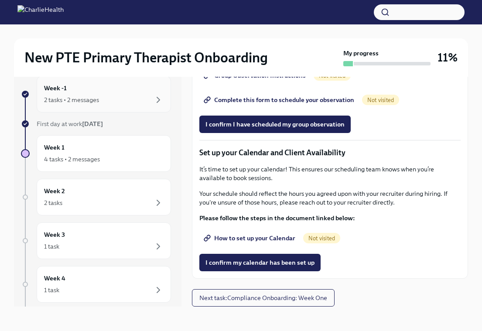 The width and height of the screenshot is (482, 331). I want to click on a: Week 14 tasks • 2 messages, so click(96, 153).